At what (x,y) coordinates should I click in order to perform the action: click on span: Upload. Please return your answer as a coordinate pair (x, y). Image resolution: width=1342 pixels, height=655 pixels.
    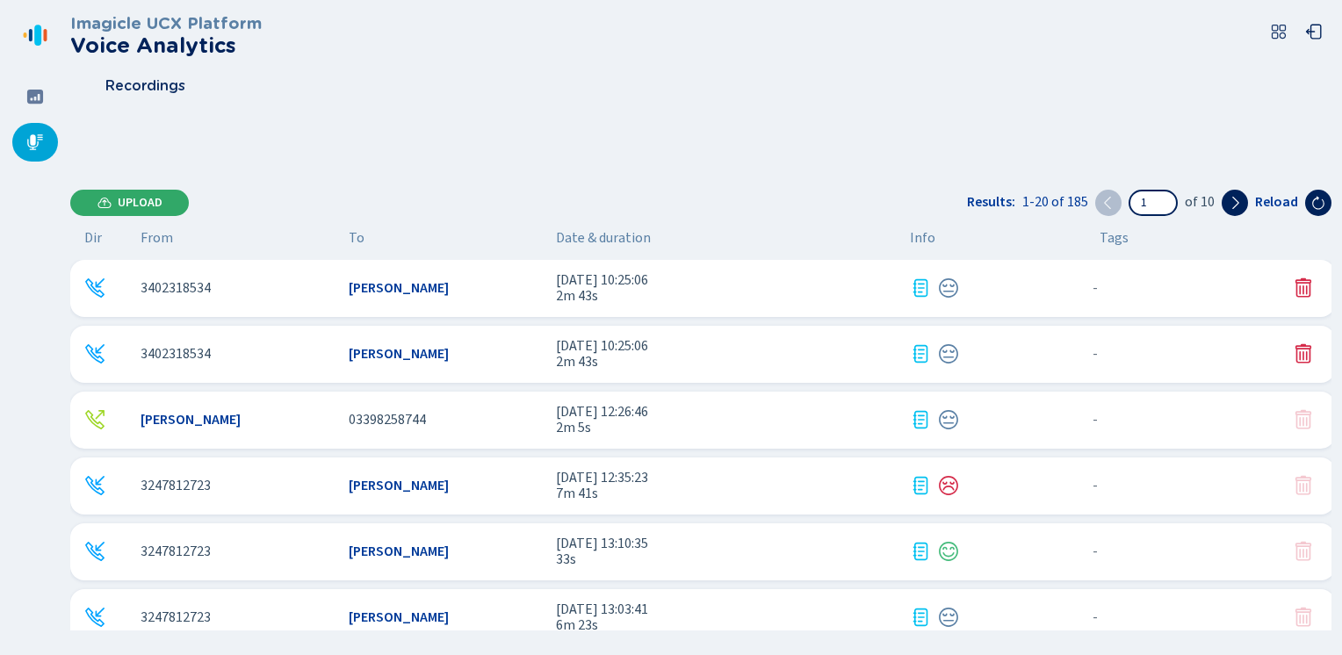
    Looking at the image, I should click on (140, 203).